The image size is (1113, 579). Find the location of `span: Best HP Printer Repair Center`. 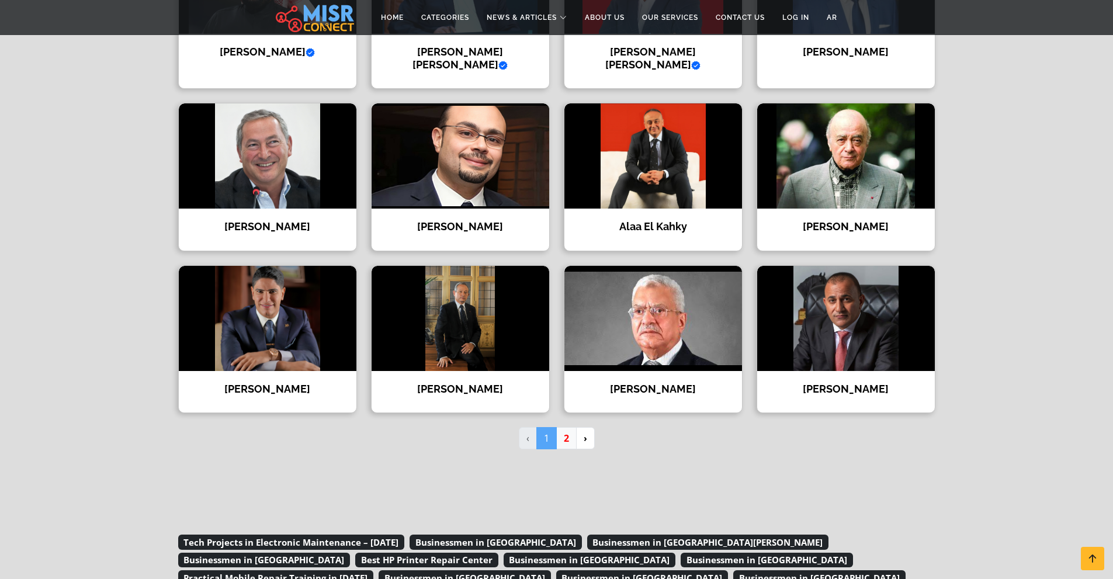

span: Best HP Printer Repair Center is located at coordinates (426, 560).